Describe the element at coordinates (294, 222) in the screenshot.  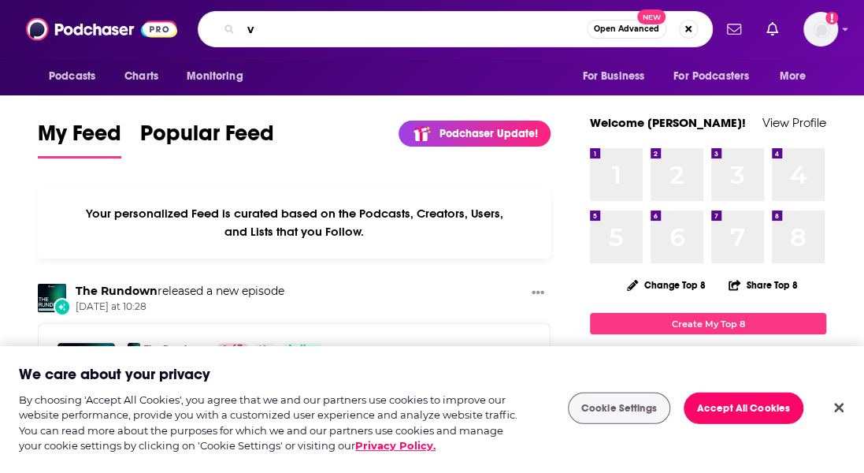
I see `div: Your personalized Feed is curated based on the Podcasts, Creators, Users, and Lists that you Follow.` at that location.